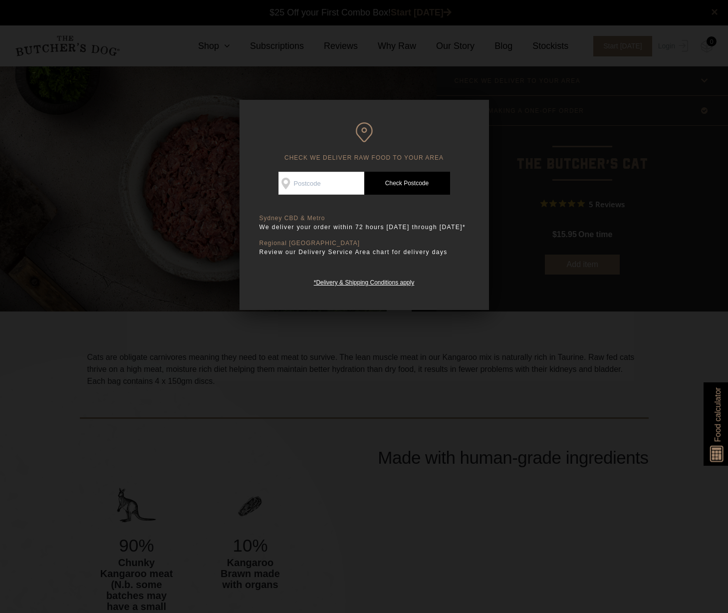  I want to click on input: Postcode, so click(321, 183).